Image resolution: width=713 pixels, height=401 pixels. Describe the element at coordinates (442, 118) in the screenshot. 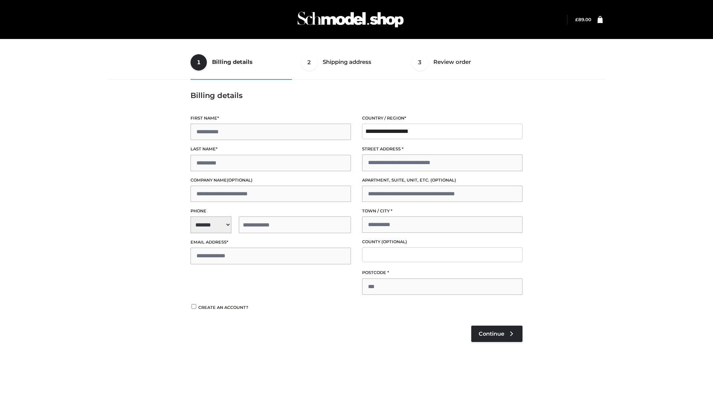

I see `label: Country / Region` at that location.